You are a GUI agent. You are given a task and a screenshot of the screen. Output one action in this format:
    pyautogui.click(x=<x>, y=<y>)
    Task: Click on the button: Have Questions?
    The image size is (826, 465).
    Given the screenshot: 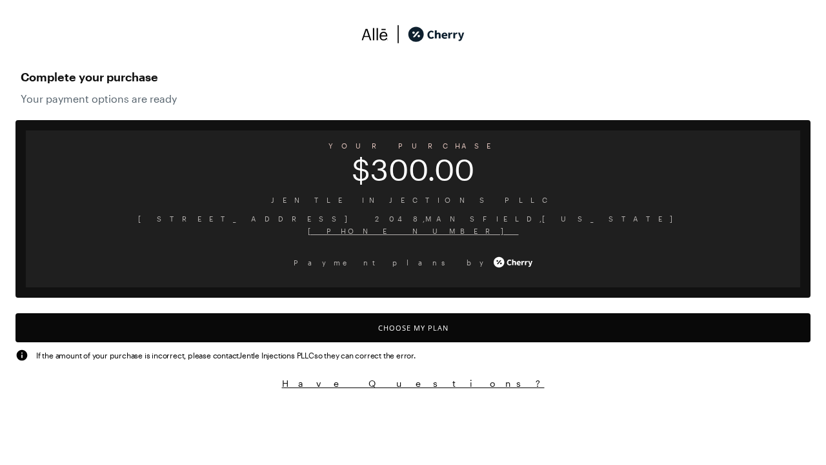 What is the action you would take?
    pyautogui.click(x=413, y=383)
    